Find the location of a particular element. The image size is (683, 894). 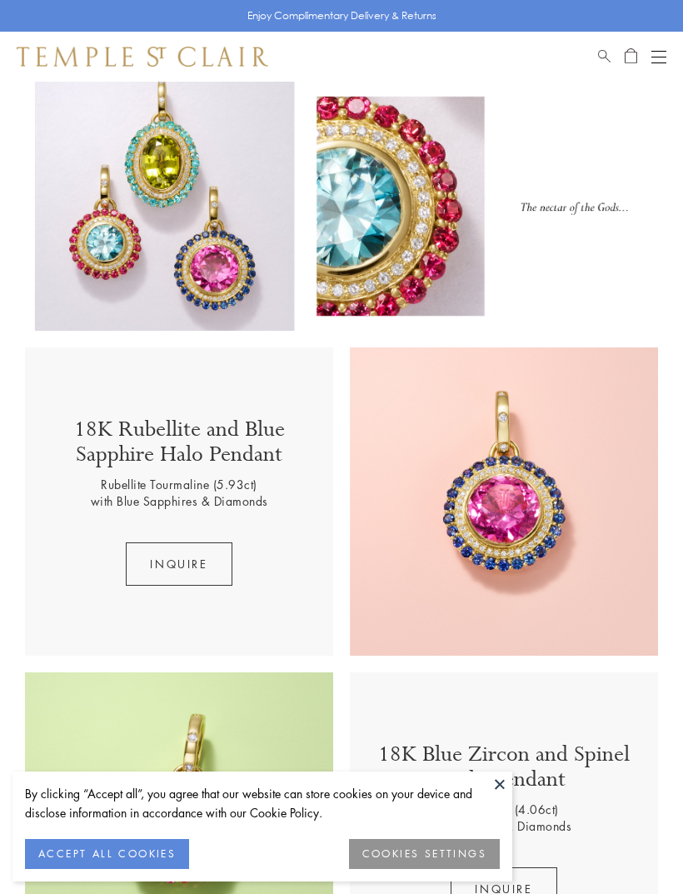

img: Temple St. Clair is located at coordinates (143, 57).